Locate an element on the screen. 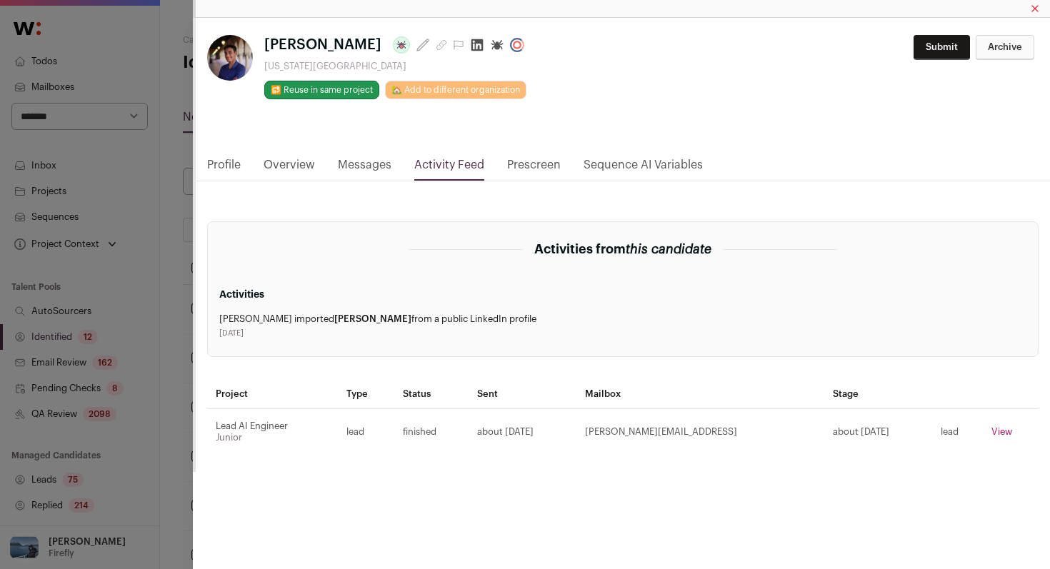 Image resolution: width=1050 pixels, height=569 pixels. a: Sequence AI Variables is located at coordinates (643, 169).